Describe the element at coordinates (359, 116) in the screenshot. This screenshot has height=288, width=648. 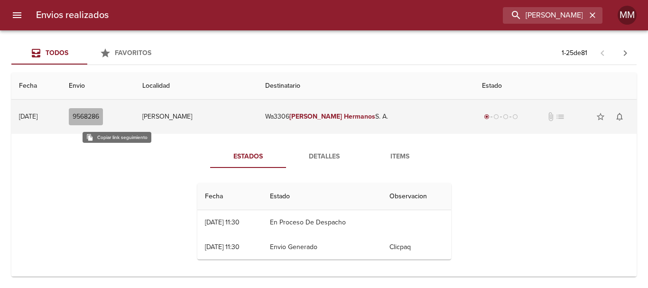
I see `em: Hermanos` at that location.